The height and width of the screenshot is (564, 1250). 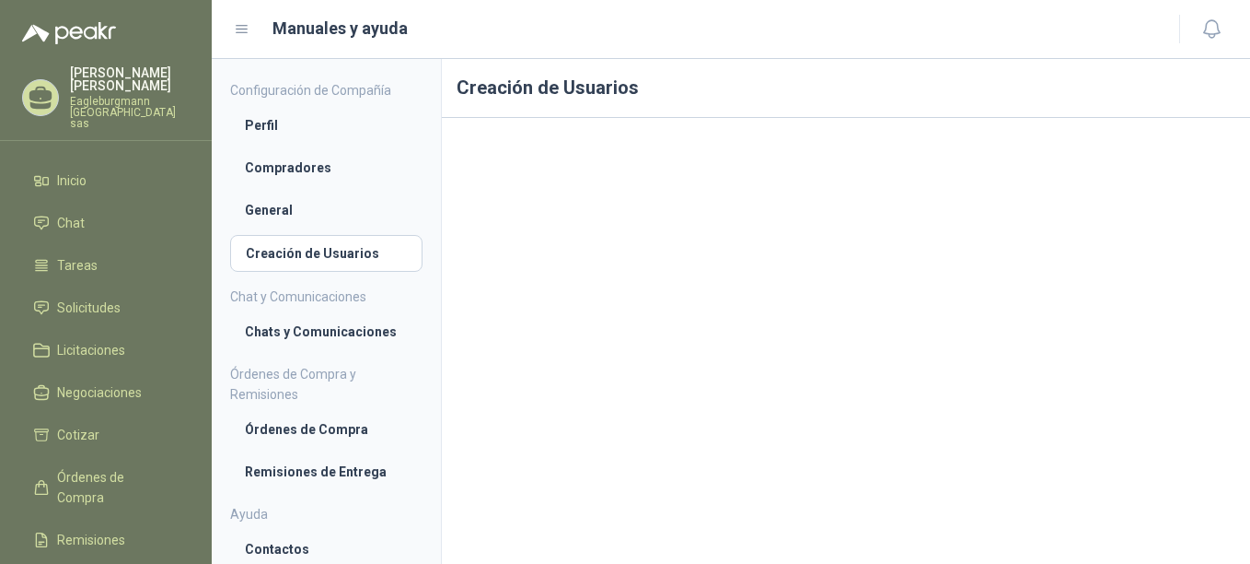 I want to click on span: Negociaciones, so click(x=99, y=392).